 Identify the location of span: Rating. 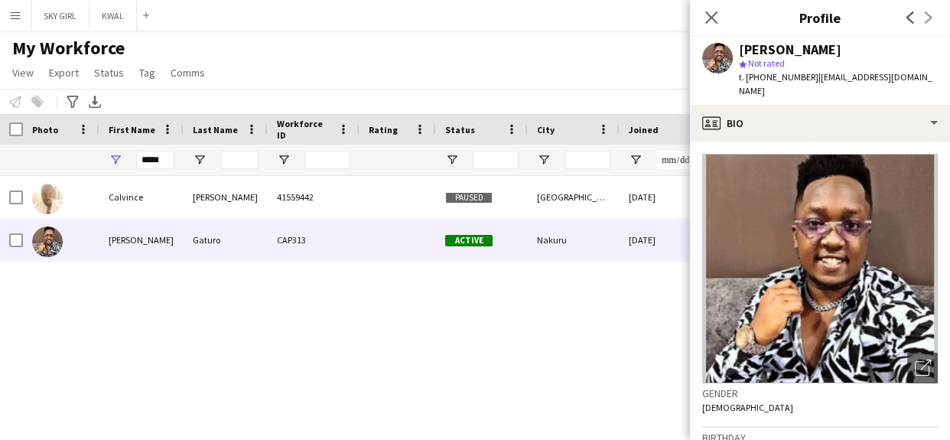
(383, 129).